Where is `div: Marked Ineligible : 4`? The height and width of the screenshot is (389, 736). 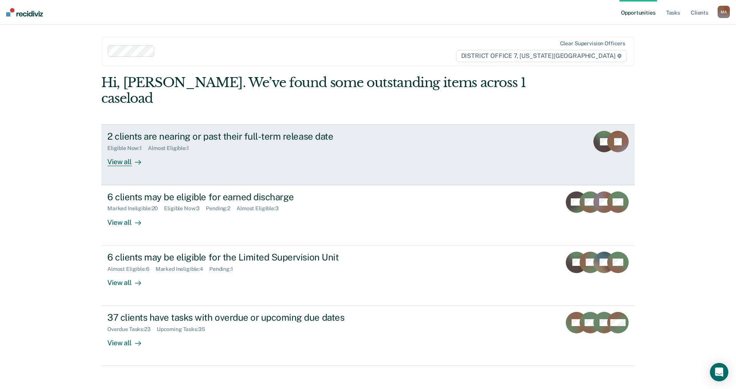
div: Marked Ineligible : 4 is located at coordinates (182, 269).